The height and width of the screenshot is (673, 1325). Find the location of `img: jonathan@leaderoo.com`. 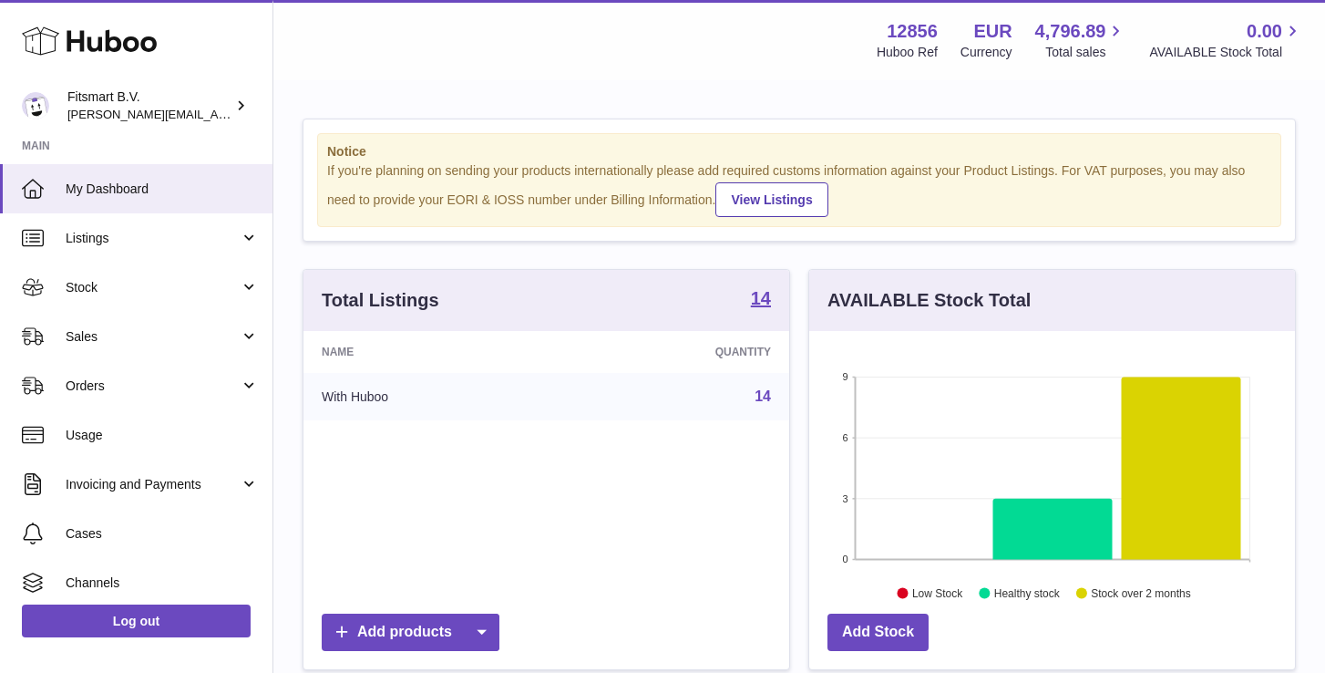

img: jonathan@leaderoo.com is located at coordinates (36, 106).